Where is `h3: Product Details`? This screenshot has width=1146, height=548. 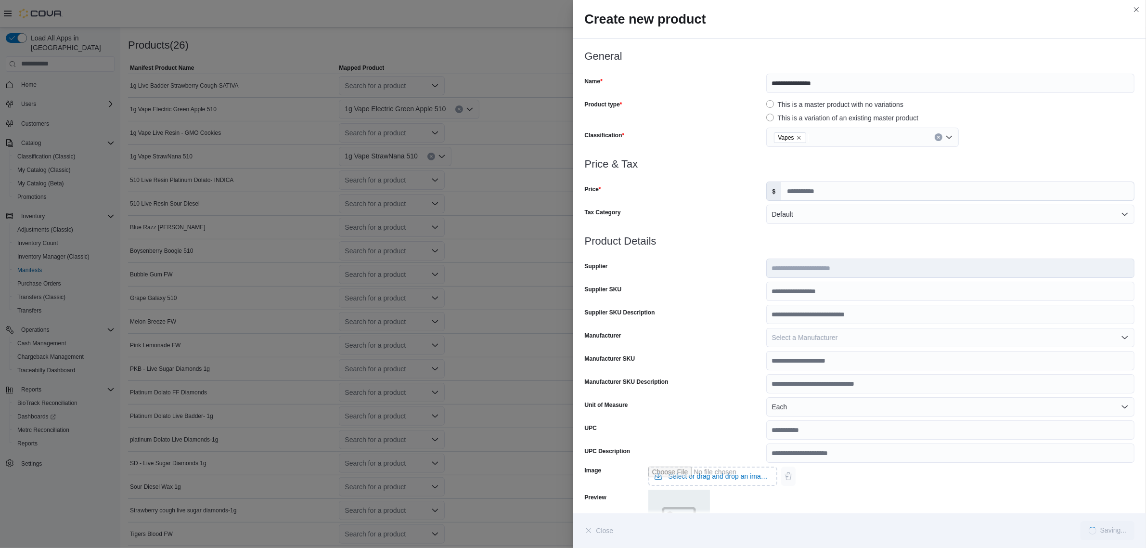 h3: Product Details is located at coordinates (860, 241).